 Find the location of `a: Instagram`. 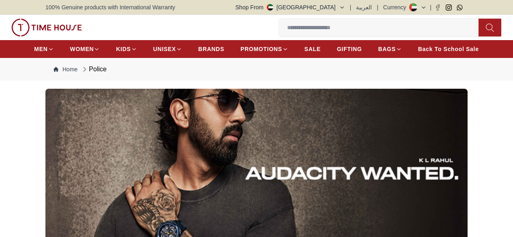

a: Instagram is located at coordinates (448, 7).